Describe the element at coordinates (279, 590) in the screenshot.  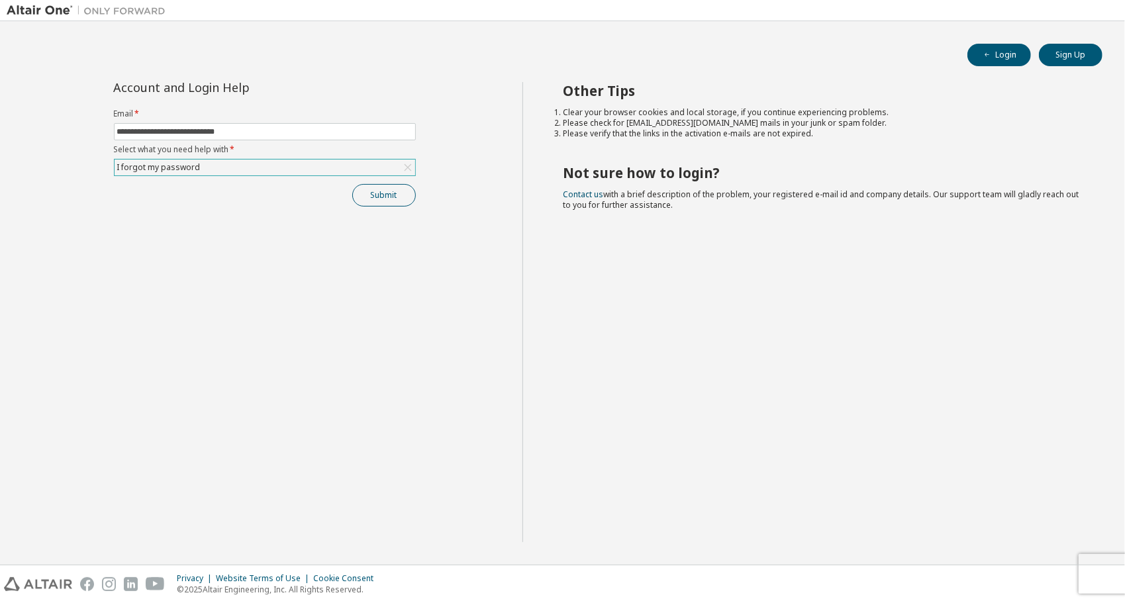
I see `p: © 2025 Altair Engineering, Inc. All Rights Reserved.` at that location.